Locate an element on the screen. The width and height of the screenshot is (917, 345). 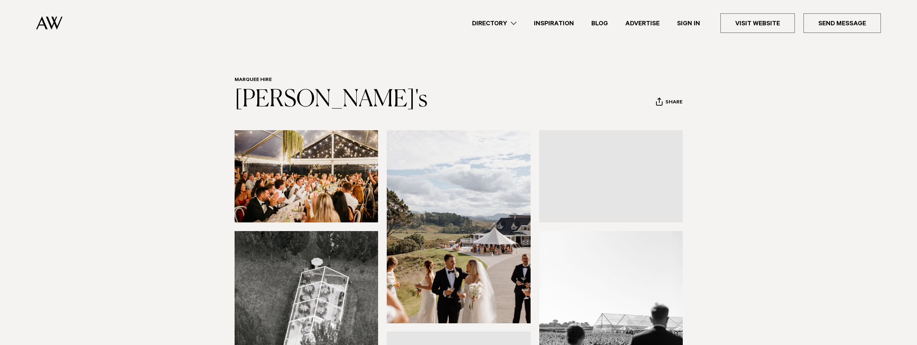
a: Blog is located at coordinates (600, 23).